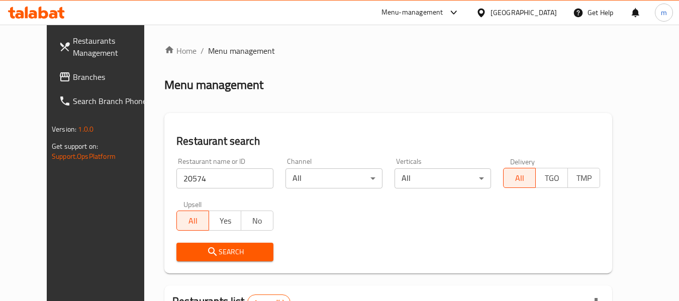  I want to click on h2: Menu management, so click(214, 85).